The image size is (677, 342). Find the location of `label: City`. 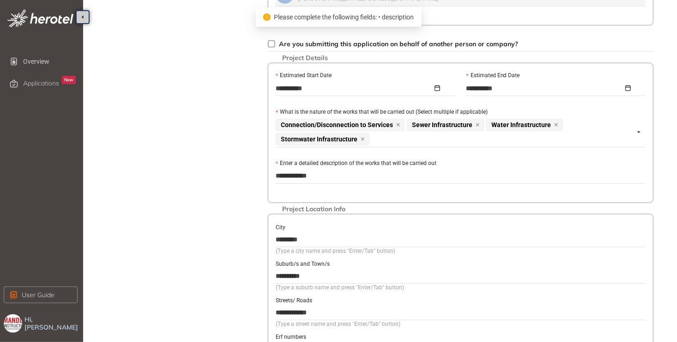

label: City is located at coordinates (280, 227).